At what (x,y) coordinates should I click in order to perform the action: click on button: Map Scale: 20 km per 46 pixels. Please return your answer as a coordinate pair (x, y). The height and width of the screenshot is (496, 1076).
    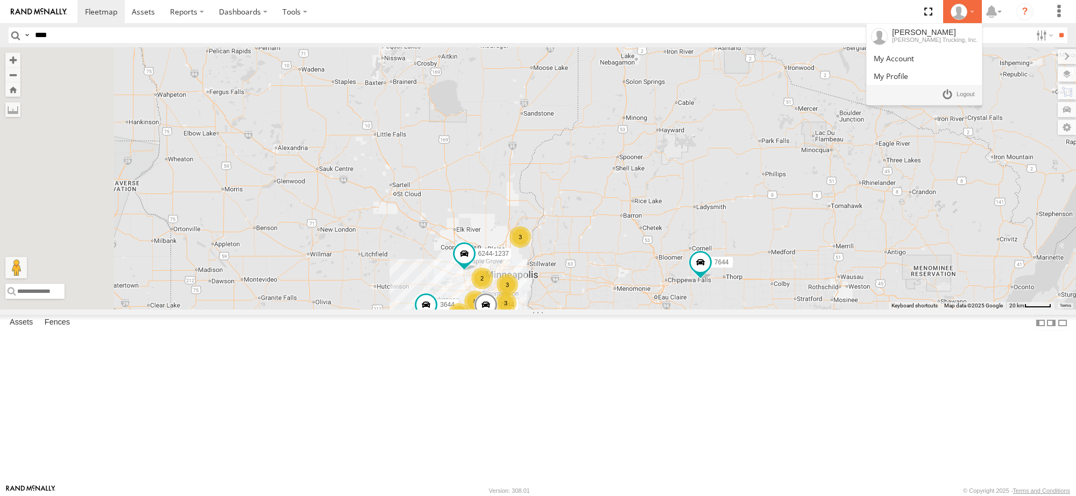
    Looking at the image, I should click on (1030, 306).